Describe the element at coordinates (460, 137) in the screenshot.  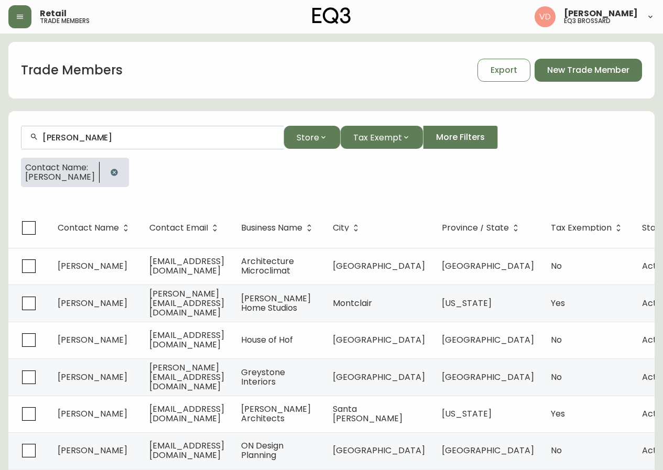
I see `span: More Filters` at that location.